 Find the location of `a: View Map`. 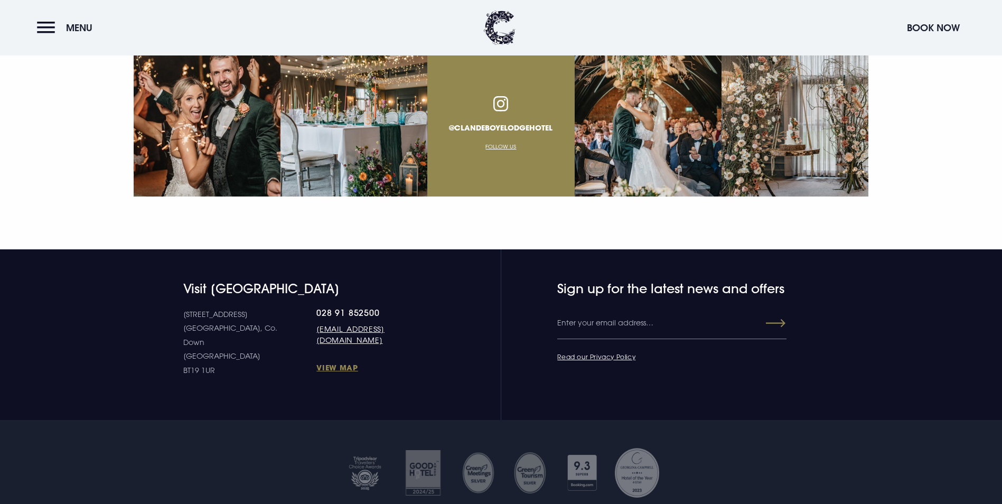

a: View Map is located at coordinates (374, 367).